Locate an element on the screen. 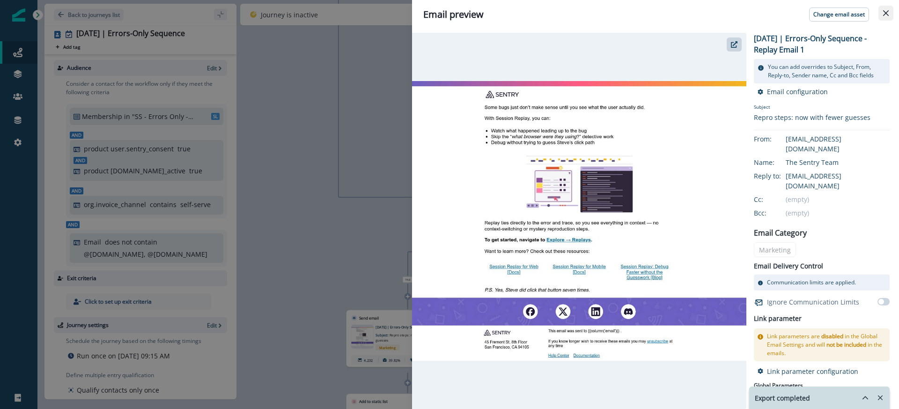 The width and height of the screenshot is (899, 409). img: email asset unavailable is located at coordinates (579, 221).